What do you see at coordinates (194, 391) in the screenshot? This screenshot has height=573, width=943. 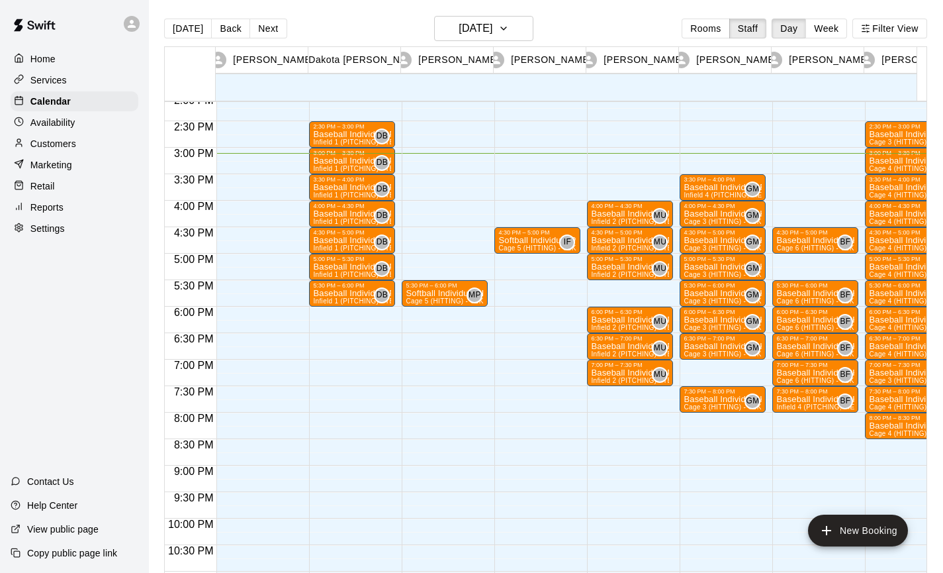 I see `span: 7:30 PM` at bounding box center [194, 391].